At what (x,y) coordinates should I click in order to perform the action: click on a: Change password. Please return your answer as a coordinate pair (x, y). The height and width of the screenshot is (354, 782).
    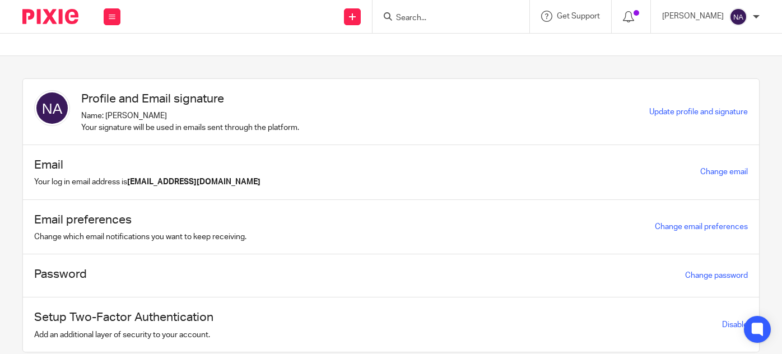
    Looking at the image, I should click on (716, 275).